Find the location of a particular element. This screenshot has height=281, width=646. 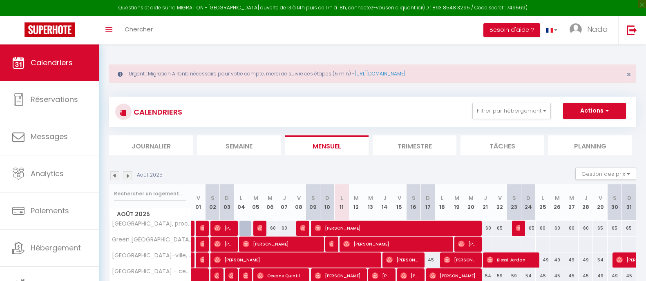

span: Messages is located at coordinates (49, 136).